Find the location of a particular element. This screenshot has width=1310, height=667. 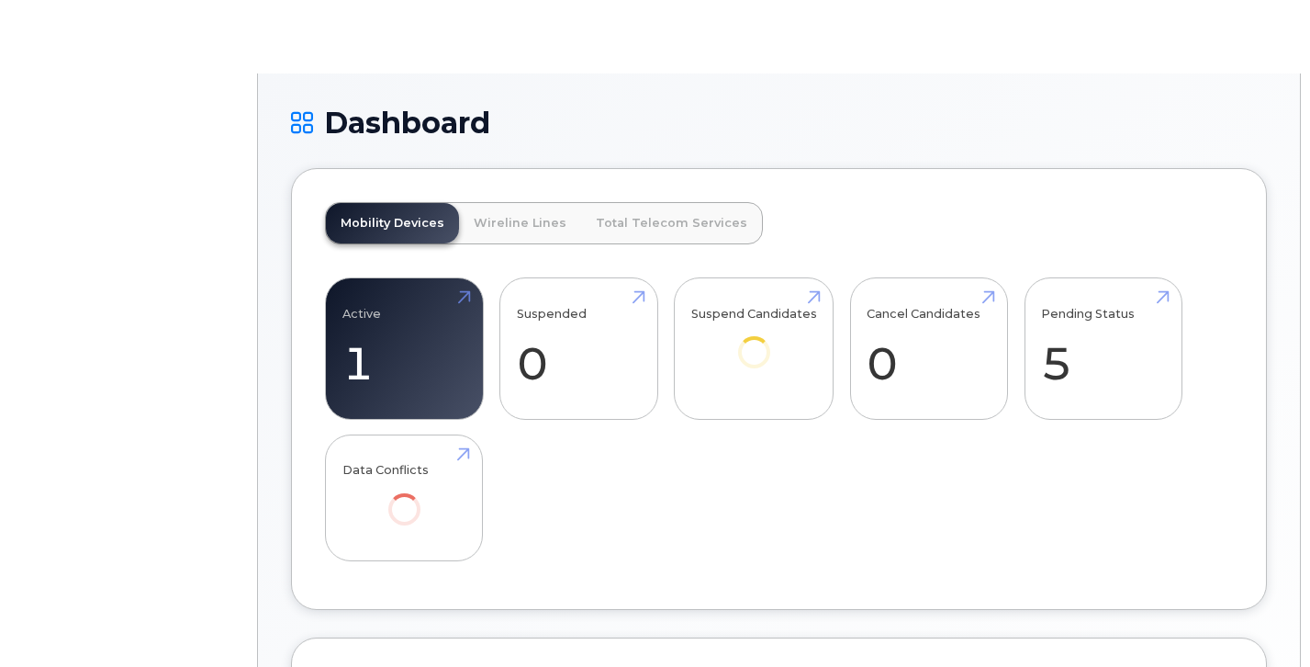

a: Wireline Lines is located at coordinates (520, 223).